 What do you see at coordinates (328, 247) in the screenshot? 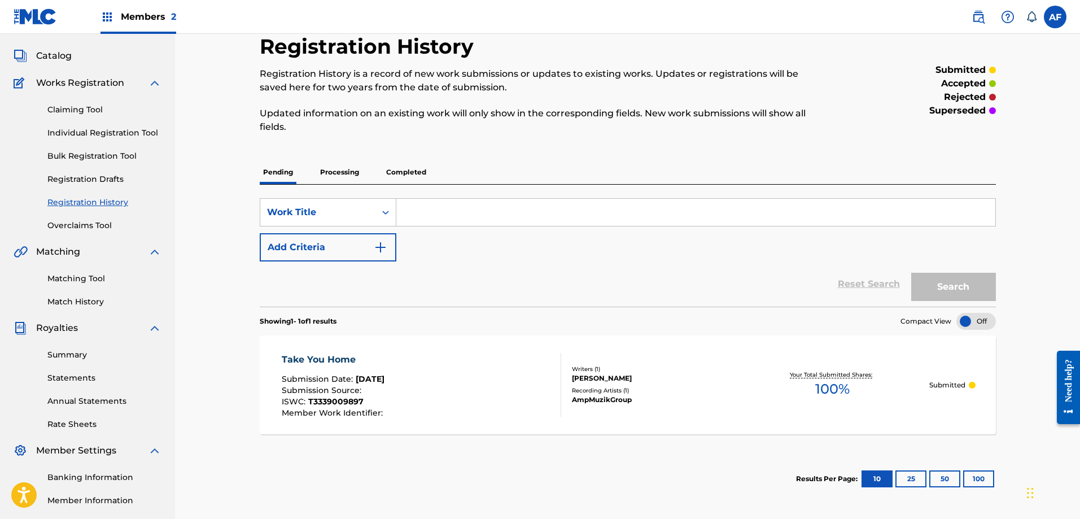
I see `button: Add Criteria` at bounding box center [328, 247].